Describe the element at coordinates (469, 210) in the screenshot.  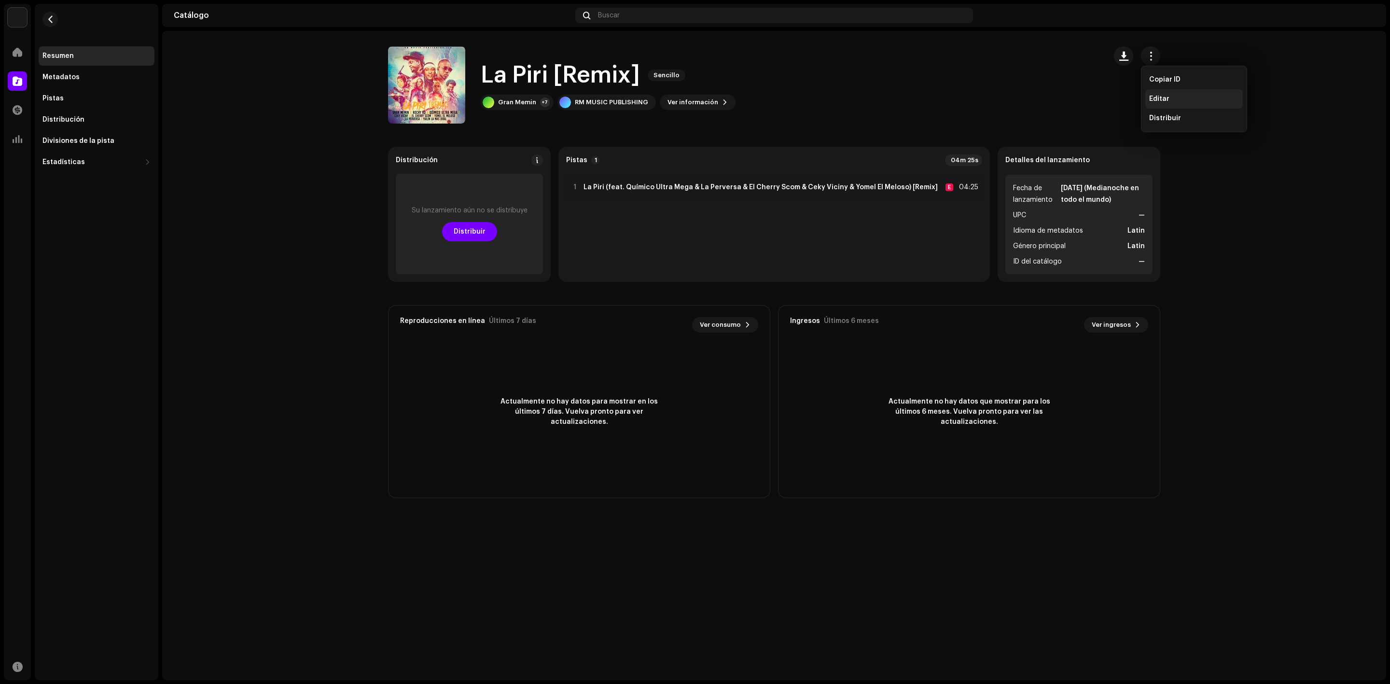
I see `div: Su lanzamiento aún no se distribuye` at that location.